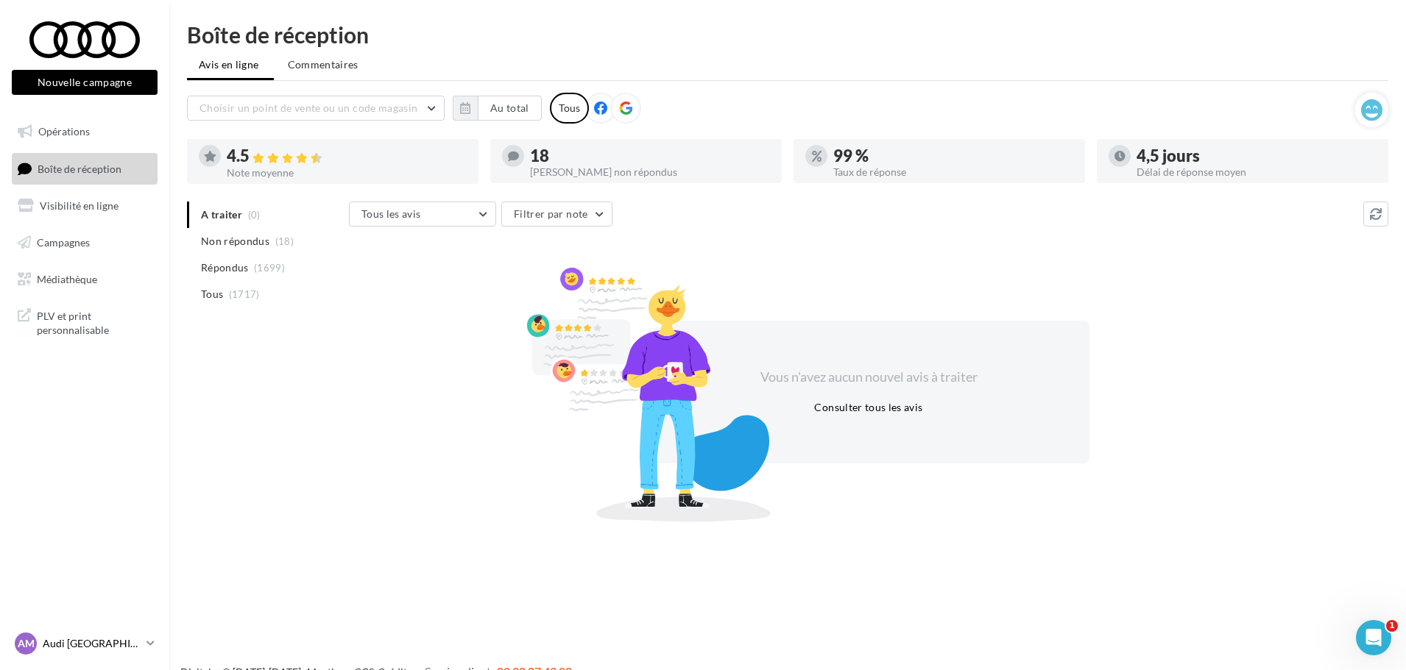 The image size is (1406, 670). I want to click on div: 4,5 jours, so click(1256, 156).